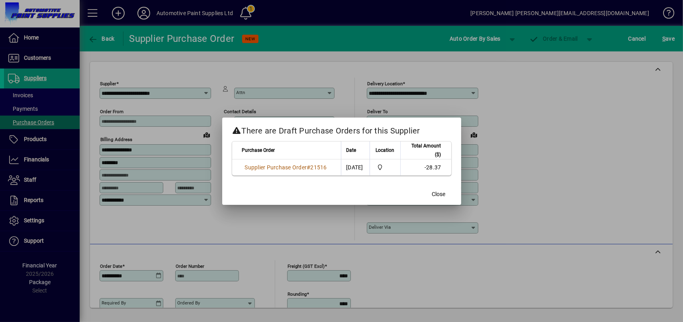 The width and height of the screenshot is (683, 322). What do you see at coordinates (276, 167) in the screenshot?
I see `span: Supplier Purchase Order` at bounding box center [276, 167].